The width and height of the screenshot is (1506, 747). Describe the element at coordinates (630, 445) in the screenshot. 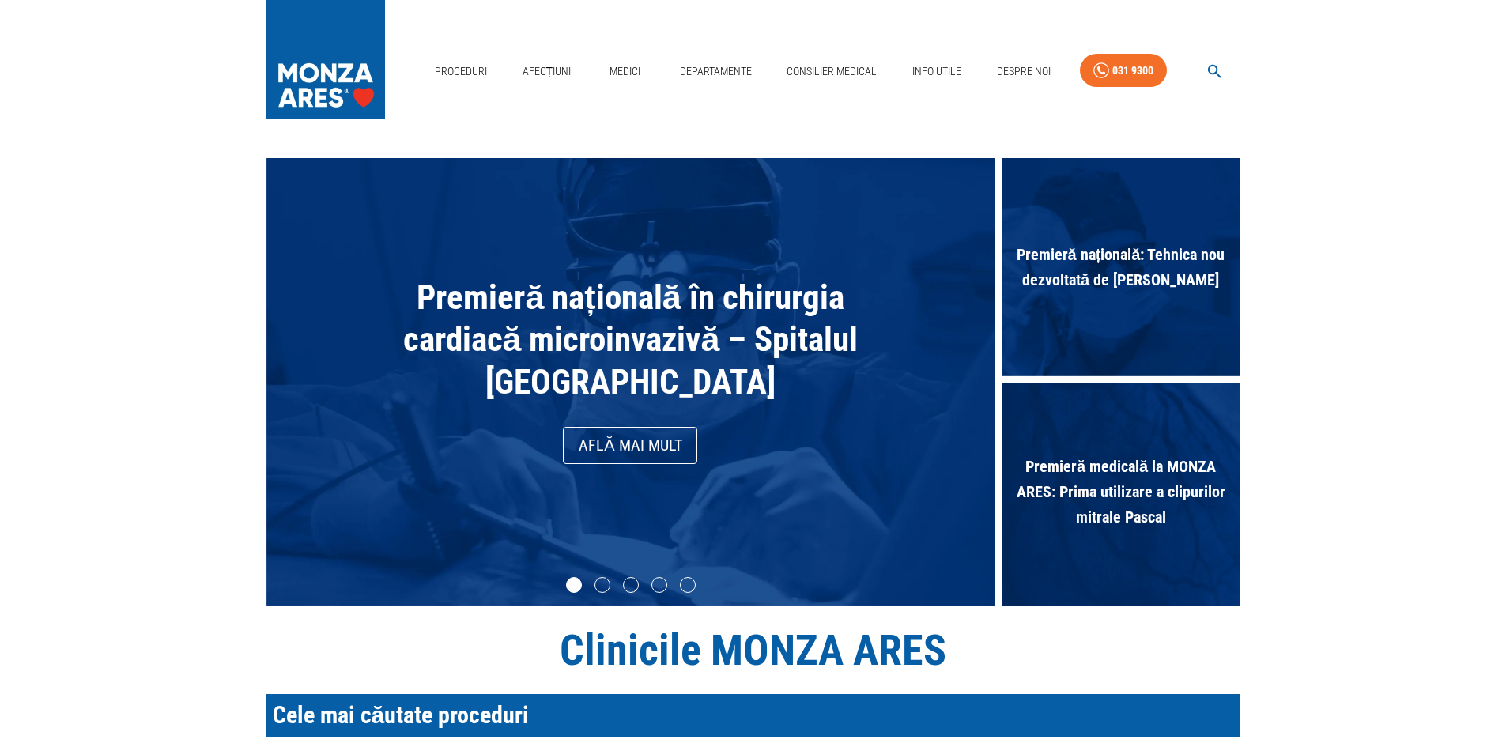

I see `a: Află mai mult` at that location.